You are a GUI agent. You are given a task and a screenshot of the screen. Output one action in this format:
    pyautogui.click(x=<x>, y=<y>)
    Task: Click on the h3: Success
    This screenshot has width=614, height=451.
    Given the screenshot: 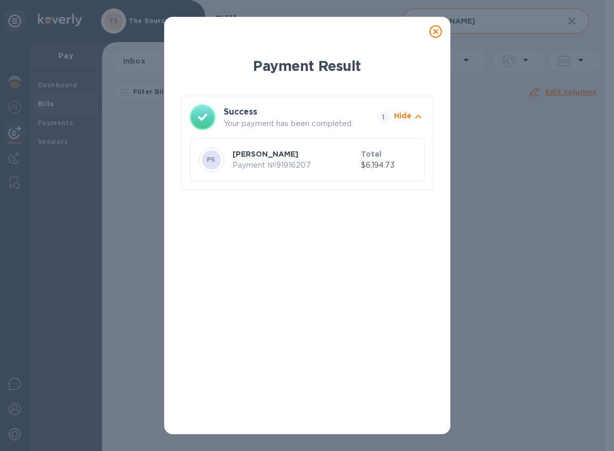 What is the action you would take?
    pyautogui.click(x=291, y=112)
    